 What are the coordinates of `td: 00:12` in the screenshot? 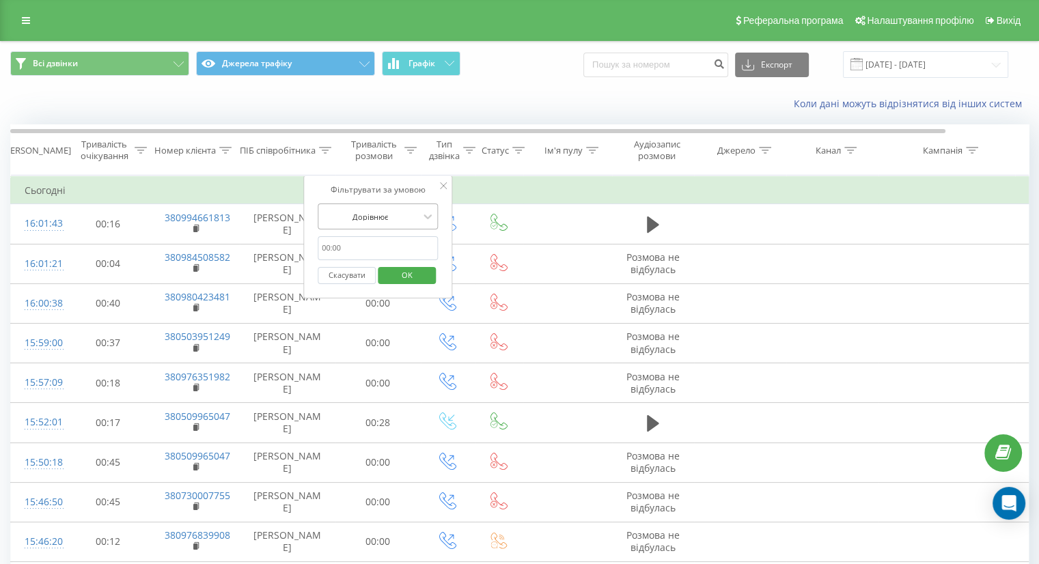 It's located at (108, 542).